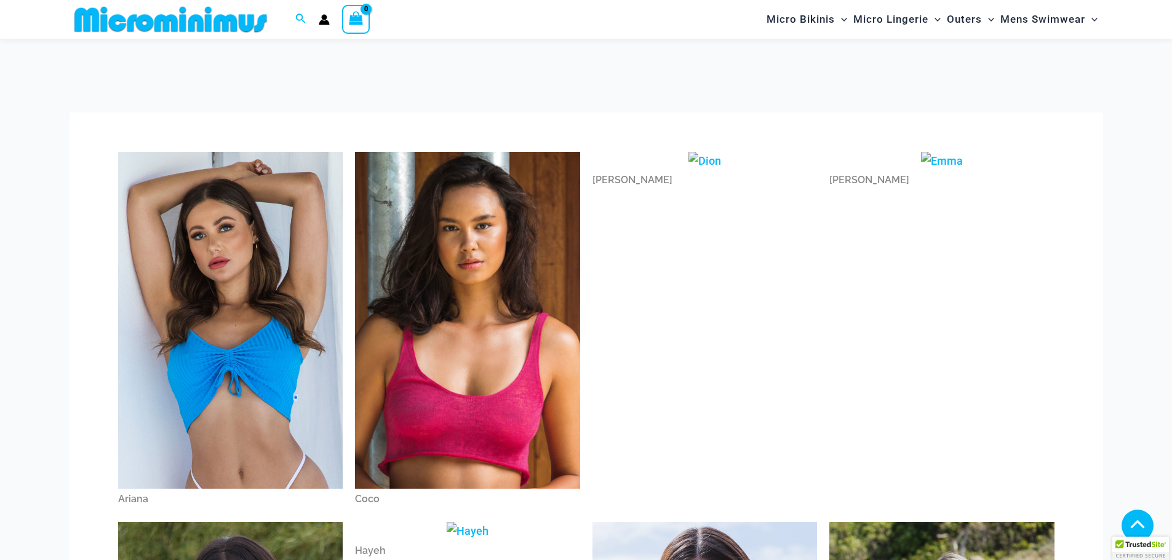 The height and width of the screenshot is (560, 1172). Describe the element at coordinates (468, 499) in the screenshot. I see `div: Coco` at that location.